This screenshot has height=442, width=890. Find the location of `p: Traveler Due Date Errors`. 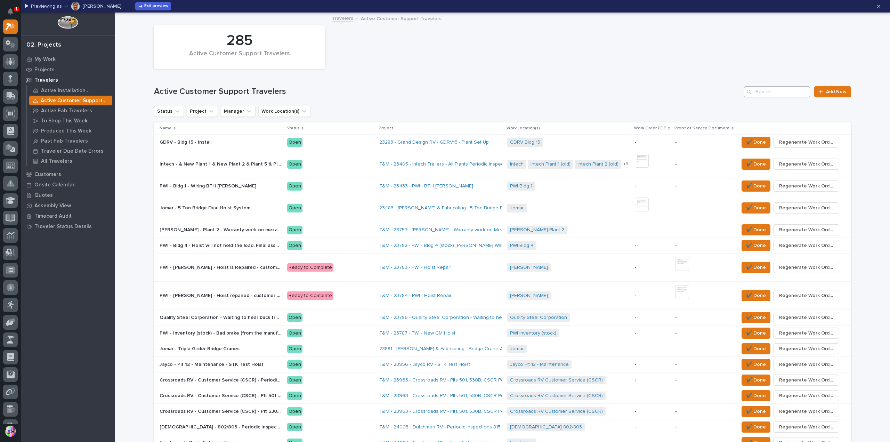

p: Traveler Due Date Errors is located at coordinates (72, 151).